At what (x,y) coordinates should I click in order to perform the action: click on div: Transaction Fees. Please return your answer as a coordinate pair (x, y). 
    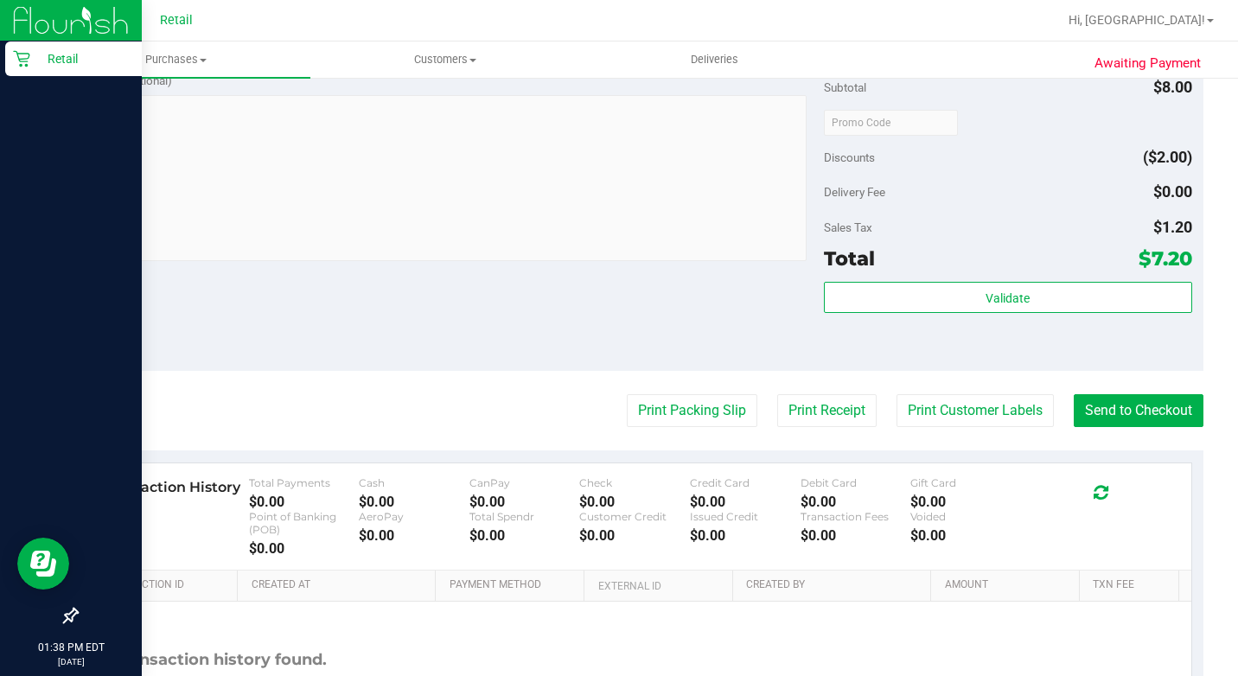
    Looking at the image, I should click on (856, 516).